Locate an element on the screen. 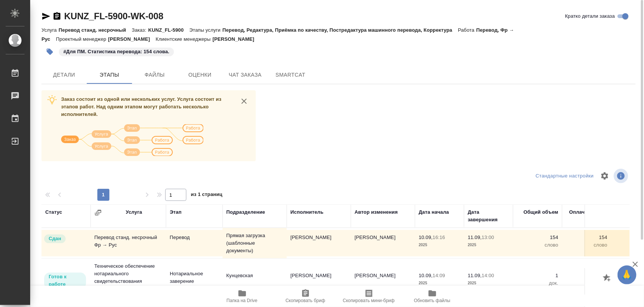 The image size is (644, 307). td: Техническое обеспечение нотариального свидетельствования подлинности подписи переводчика Не указан is located at coordinates (128, 281).